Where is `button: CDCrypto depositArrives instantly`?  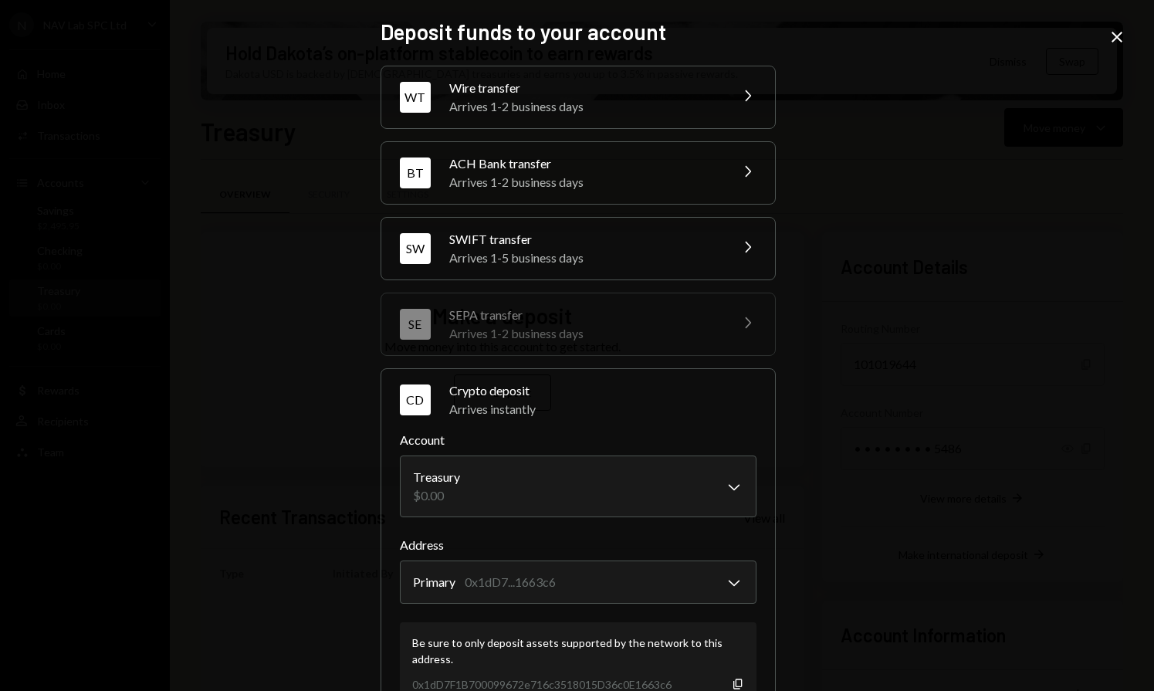
button: CDCrypto depositArrives instantly is located at coordinates (578, 400).